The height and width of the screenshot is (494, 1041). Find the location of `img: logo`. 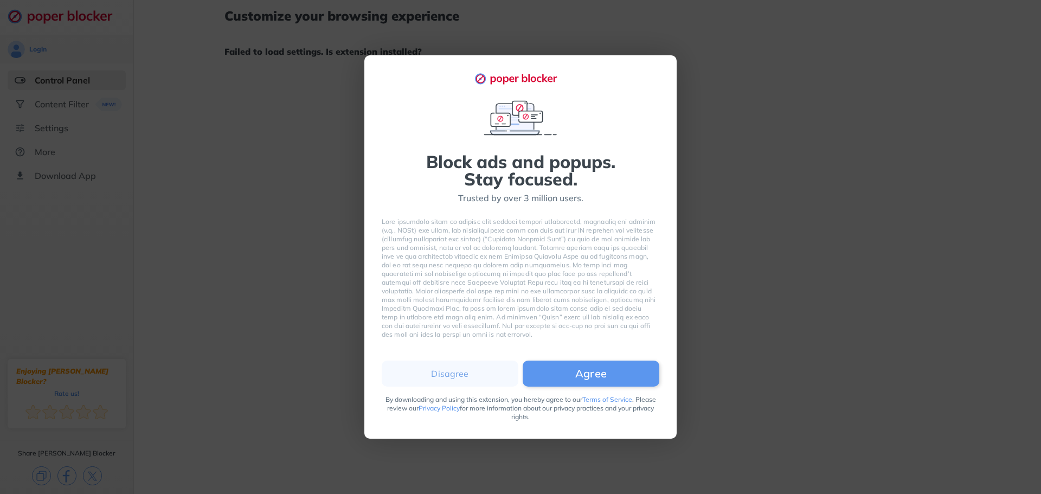

img: logo is located at coordinates (521, 79).